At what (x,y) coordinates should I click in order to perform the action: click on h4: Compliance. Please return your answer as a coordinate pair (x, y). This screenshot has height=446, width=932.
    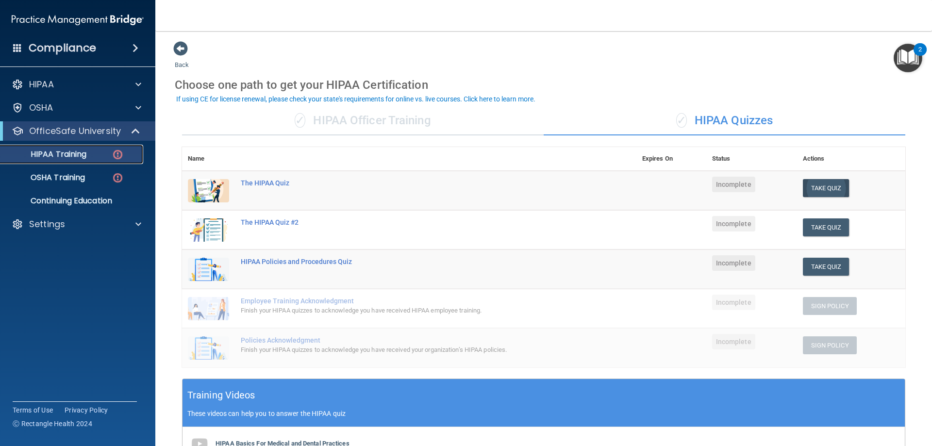
    Looking at the image, I should click on (62, 48).